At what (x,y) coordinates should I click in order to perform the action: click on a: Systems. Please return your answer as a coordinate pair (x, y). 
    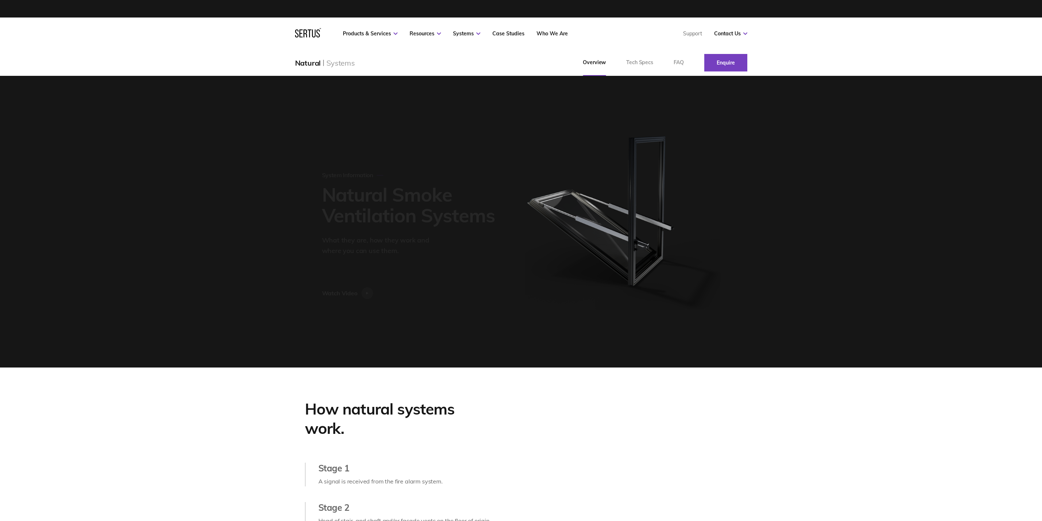
    Looking at the image, I should click on (466, 34).